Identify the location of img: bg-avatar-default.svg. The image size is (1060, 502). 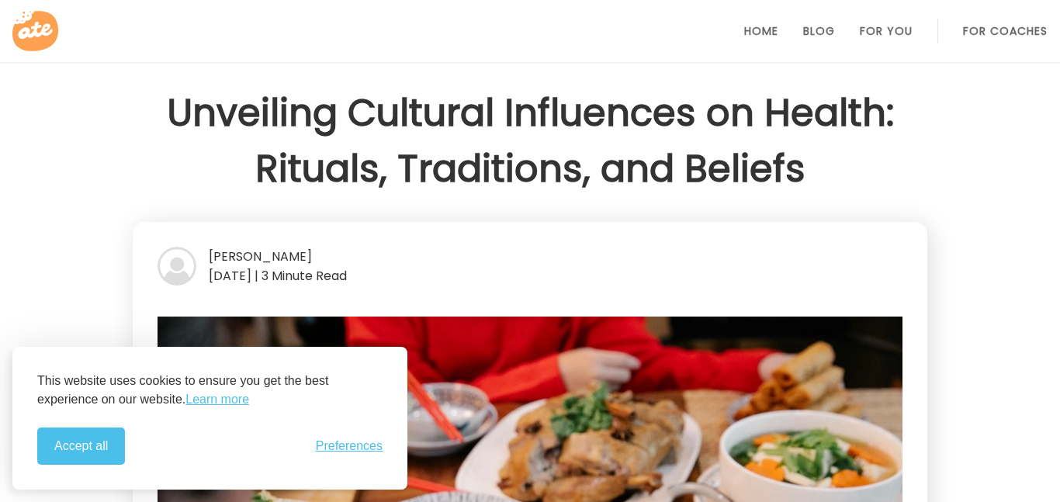
(177, 266).